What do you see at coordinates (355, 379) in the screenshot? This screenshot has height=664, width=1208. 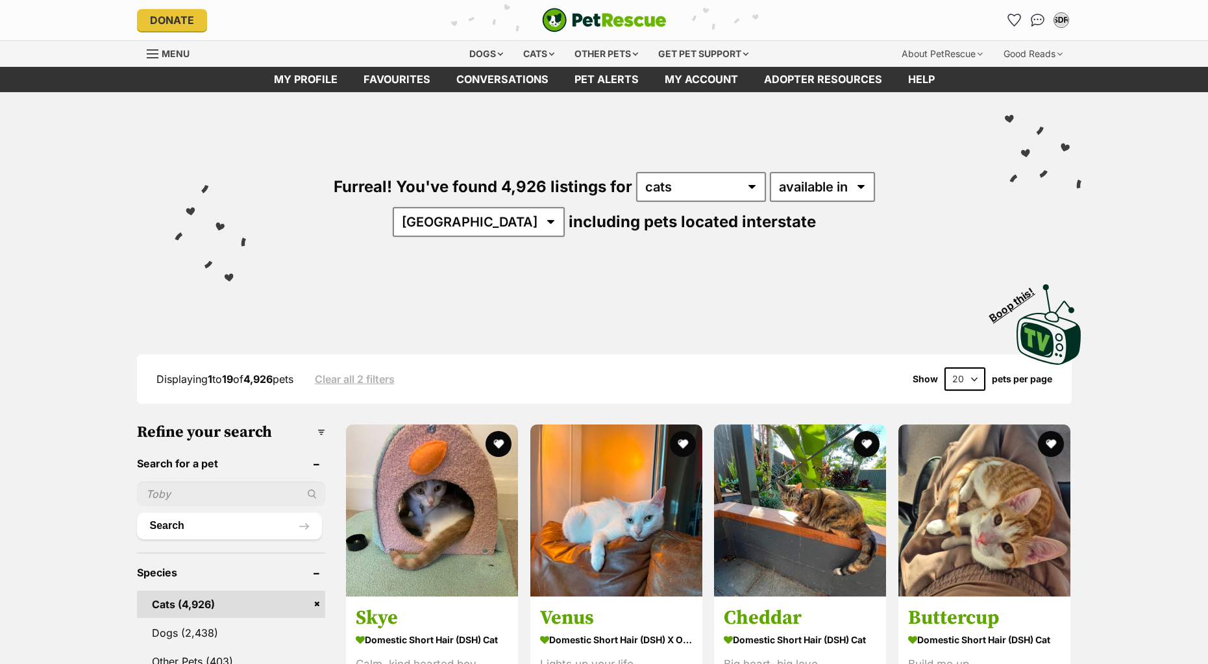 I see `a: Clear all 2 filters` at bounding box center [355, 379].